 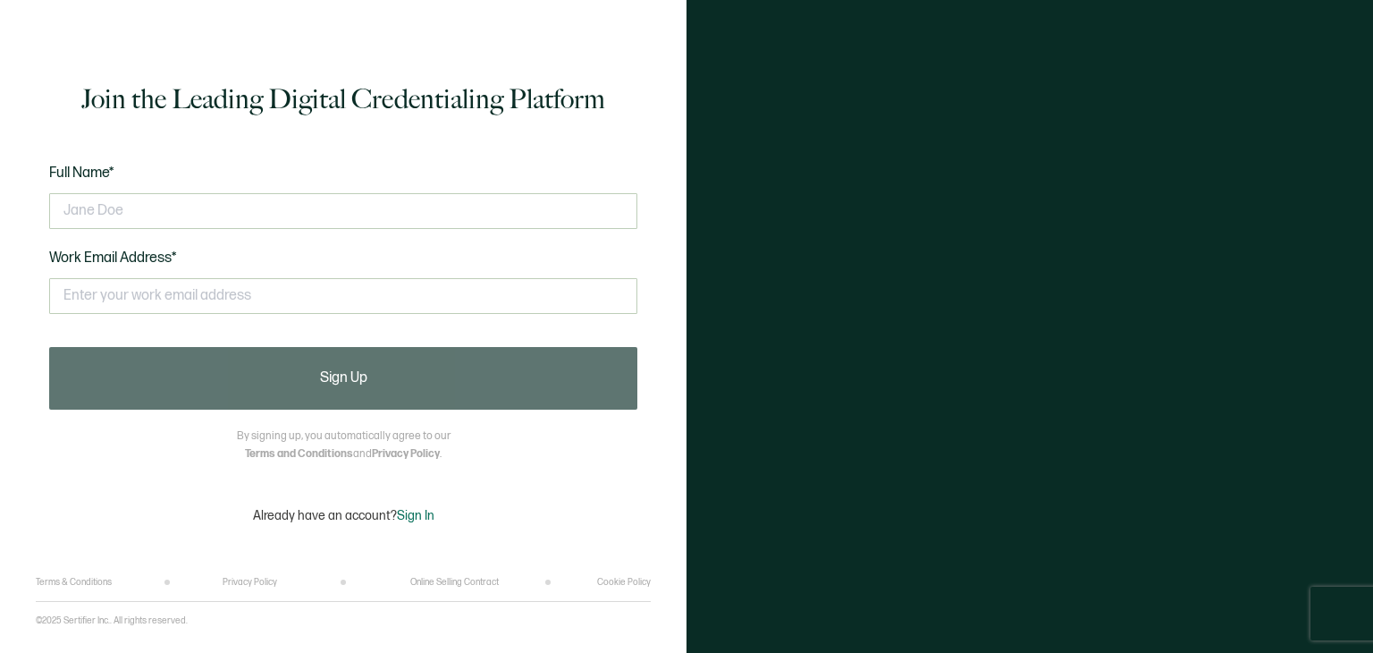 What do you see at coordinates (343, 211) in the screenshot?
I see `input: Jane Doe` at bounding box center [343, 211].